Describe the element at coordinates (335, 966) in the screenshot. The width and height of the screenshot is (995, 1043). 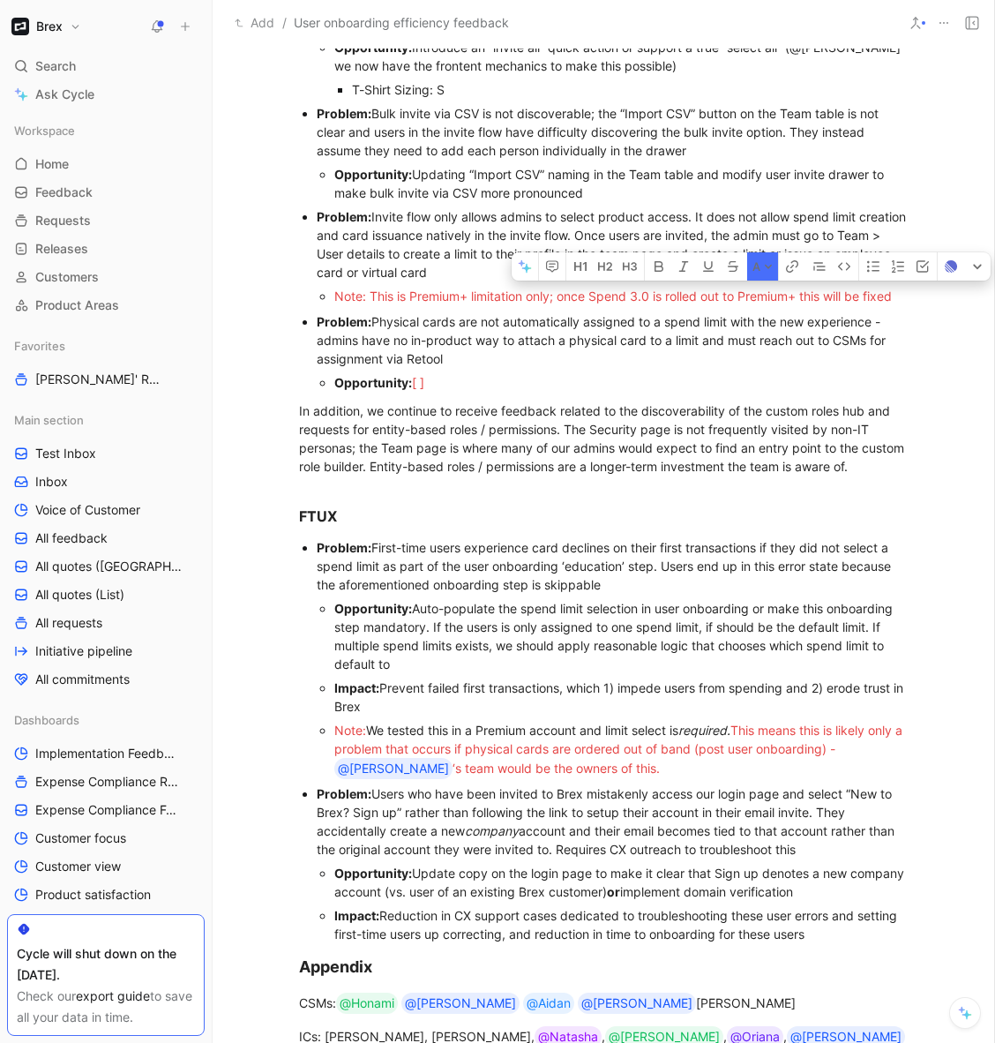
I see `strong: Appendix` at that location.